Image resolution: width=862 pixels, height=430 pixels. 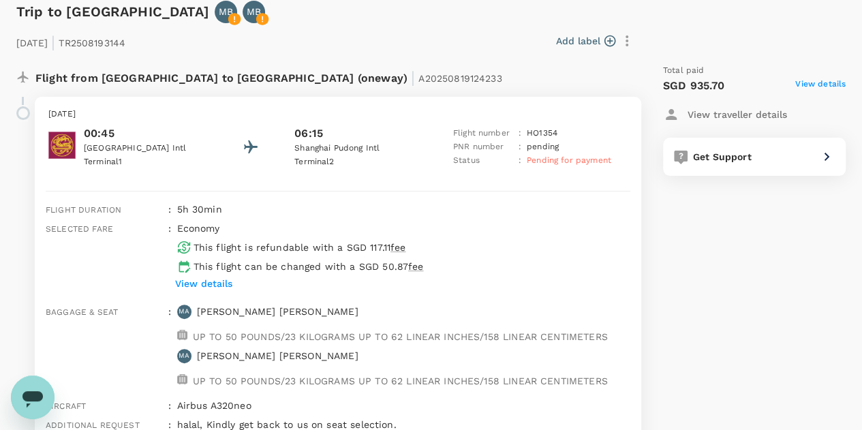 What do you see at coordinates (204, 283) in the screenshot?
I see `button: View details` at bounding box center [204, 283].